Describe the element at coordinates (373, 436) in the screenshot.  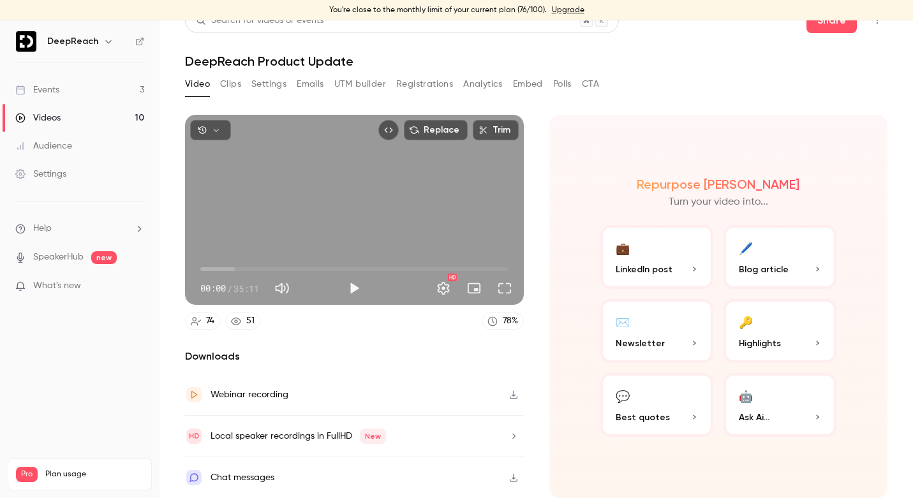
I see `span: New` at that location.